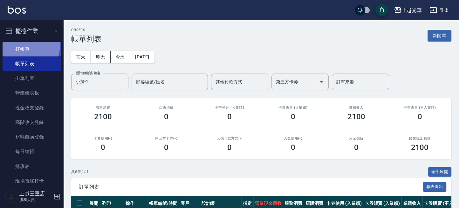 The height and width of the screenshot is (208, 459). Describe the element at coordinates (36, 194) in the screenshot. I see `h5: 上越三重店` at that location.